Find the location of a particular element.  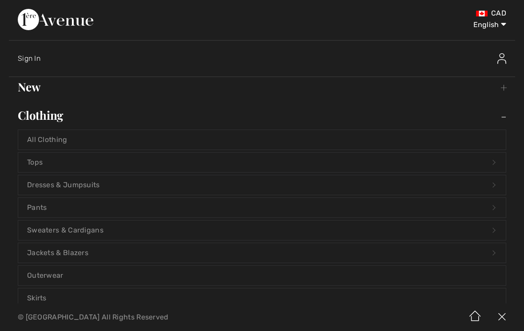

a: Jackets & Blazers is located at coordinates (262, 253).